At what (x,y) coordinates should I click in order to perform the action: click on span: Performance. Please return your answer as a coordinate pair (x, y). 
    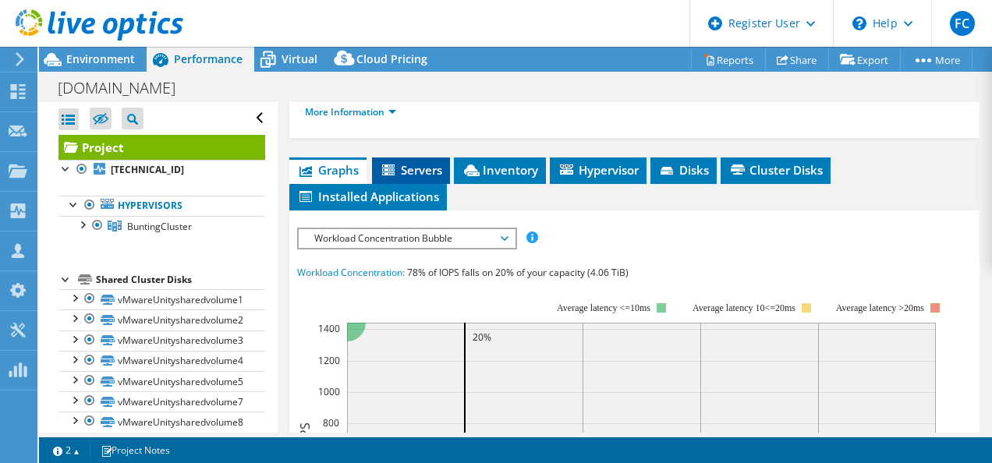
    Looking at the image, I should click on (208, 59).